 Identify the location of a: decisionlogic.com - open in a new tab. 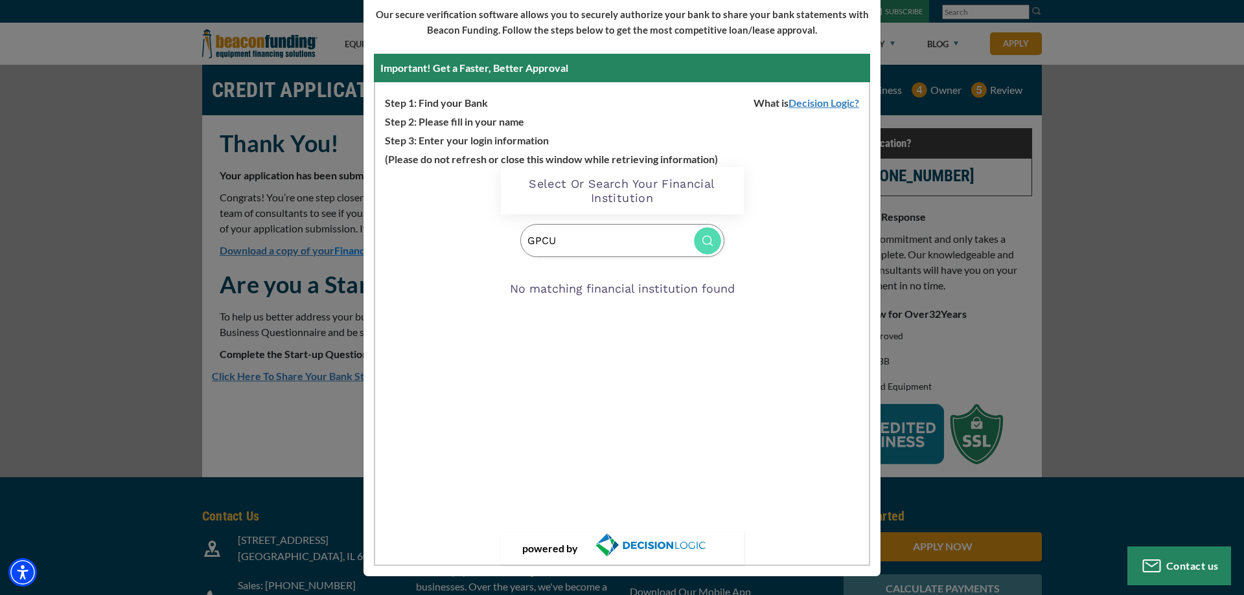
(650, 545).